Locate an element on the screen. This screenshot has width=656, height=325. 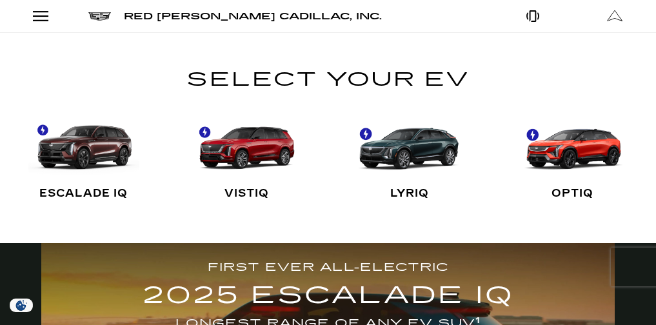
a: ESCALADE IQ ESCALADE IQ is located at coordinates (84, 159).